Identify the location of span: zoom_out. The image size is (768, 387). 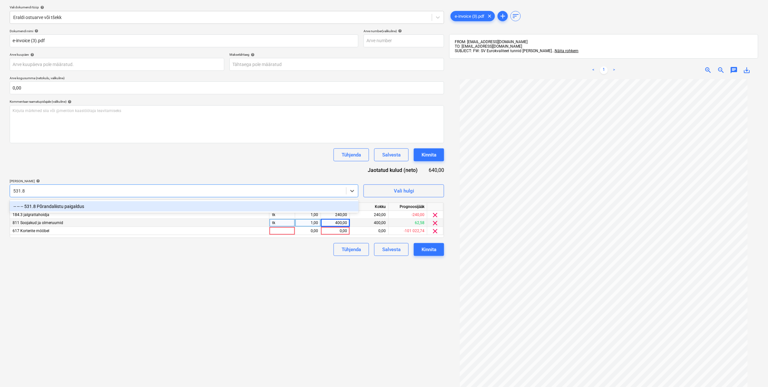
(721, 70).